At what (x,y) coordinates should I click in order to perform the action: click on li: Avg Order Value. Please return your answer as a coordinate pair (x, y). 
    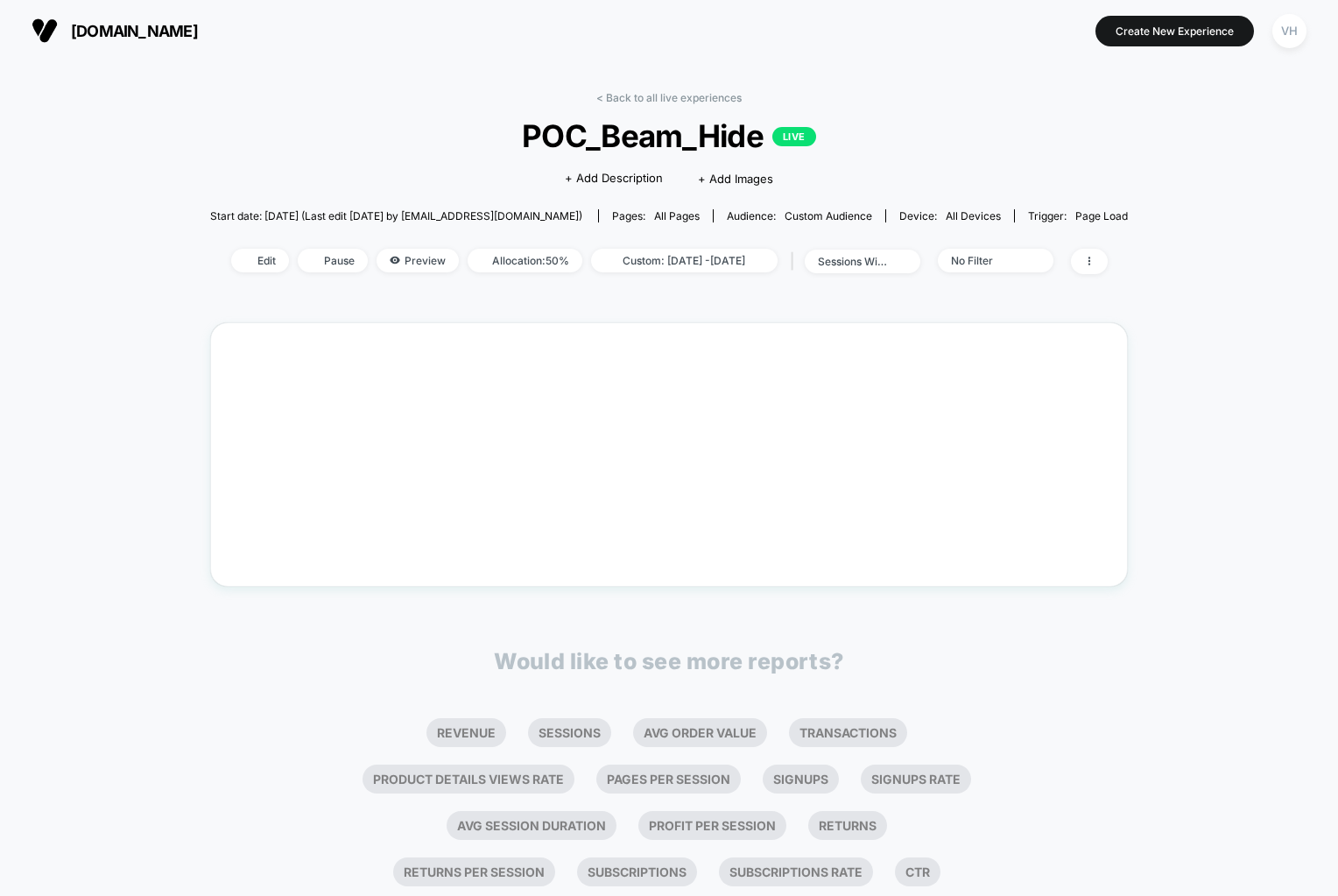
    Looking at the image, I should click on (700, 732).